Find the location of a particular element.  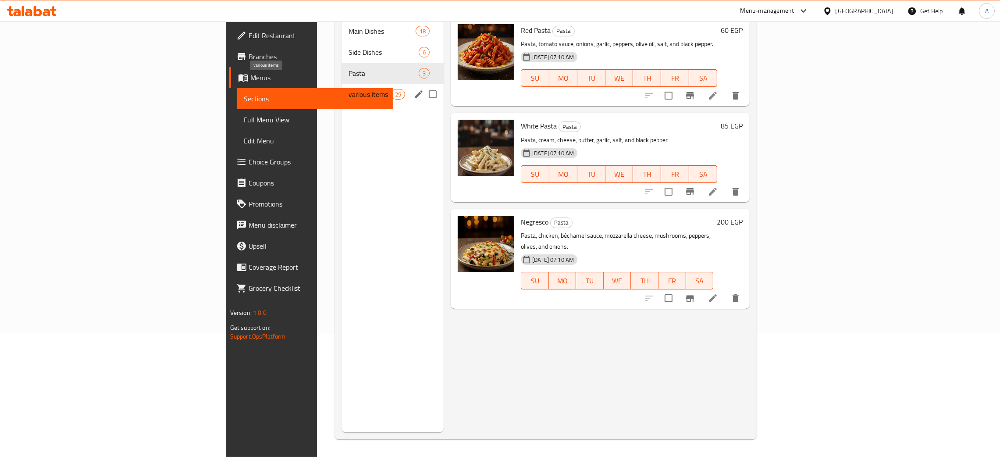

div: Side Dishes6 is located at coordinates (392, 52).